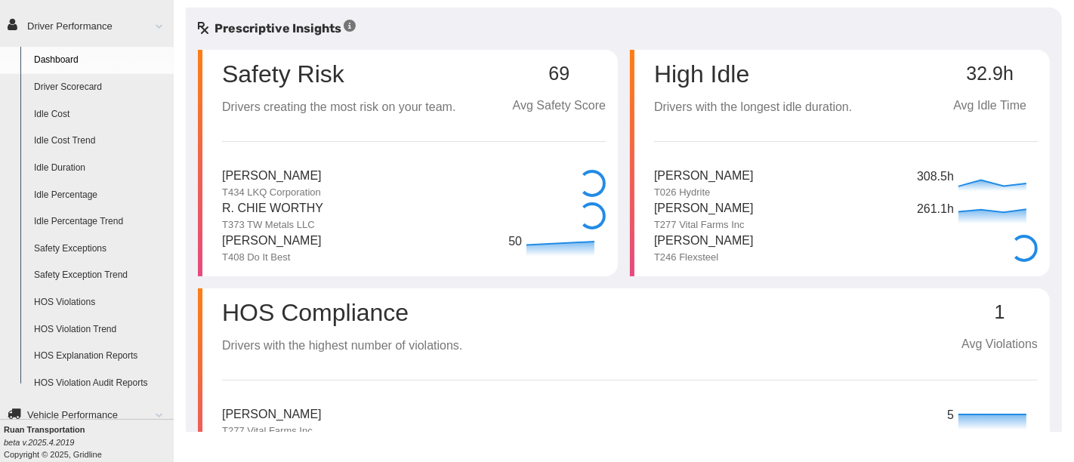 The image size is (1074, 462). I want to click on a: HOS Explanation Reports, so click(100, 357).